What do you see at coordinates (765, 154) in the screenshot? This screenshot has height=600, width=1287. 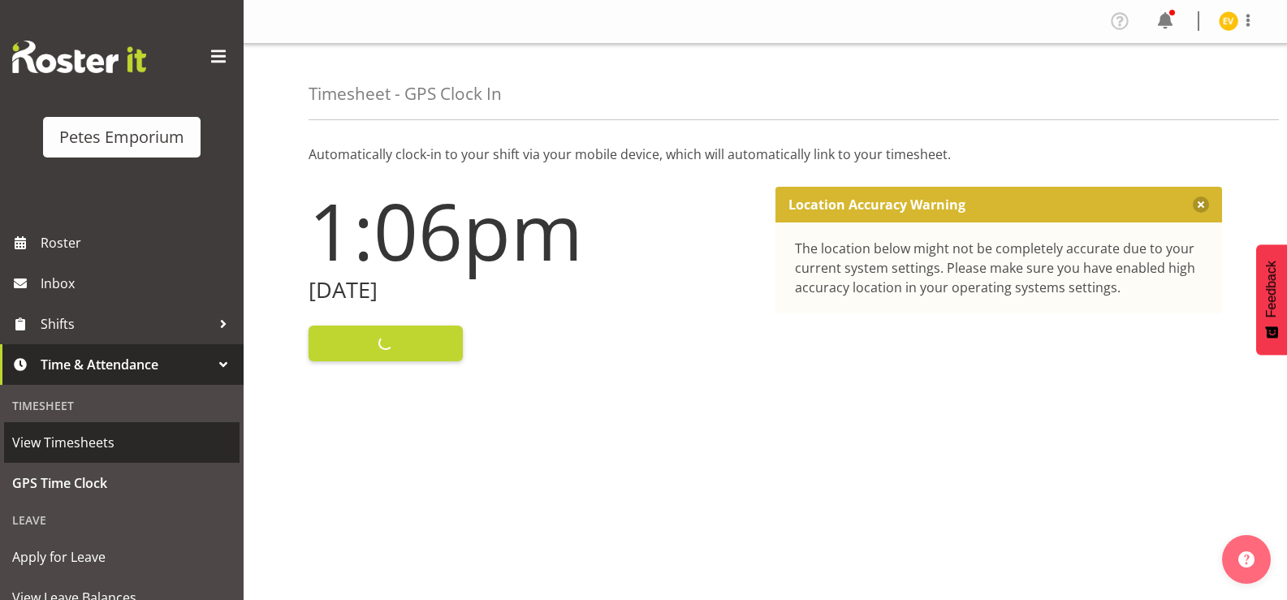 I see `p: Automatically clock-in to your shift via your mobile device, which will automatically link to you...` at bounding box center [765, 154].